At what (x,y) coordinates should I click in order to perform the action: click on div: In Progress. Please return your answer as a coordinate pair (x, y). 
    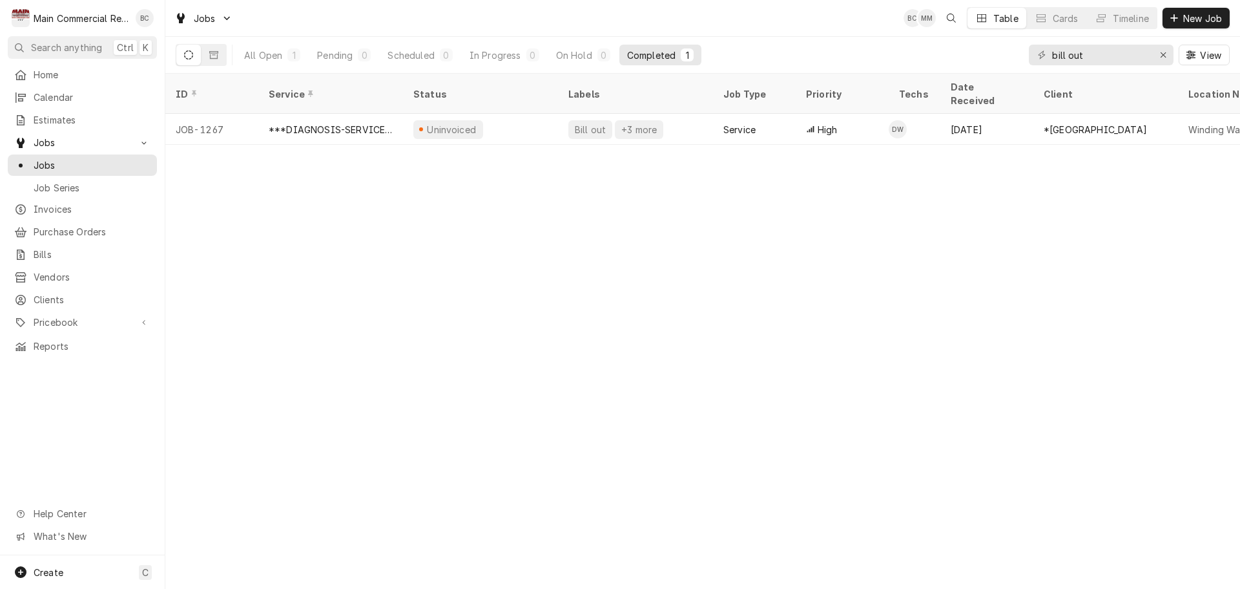
    Looking at the image, I should click on (495, 55).